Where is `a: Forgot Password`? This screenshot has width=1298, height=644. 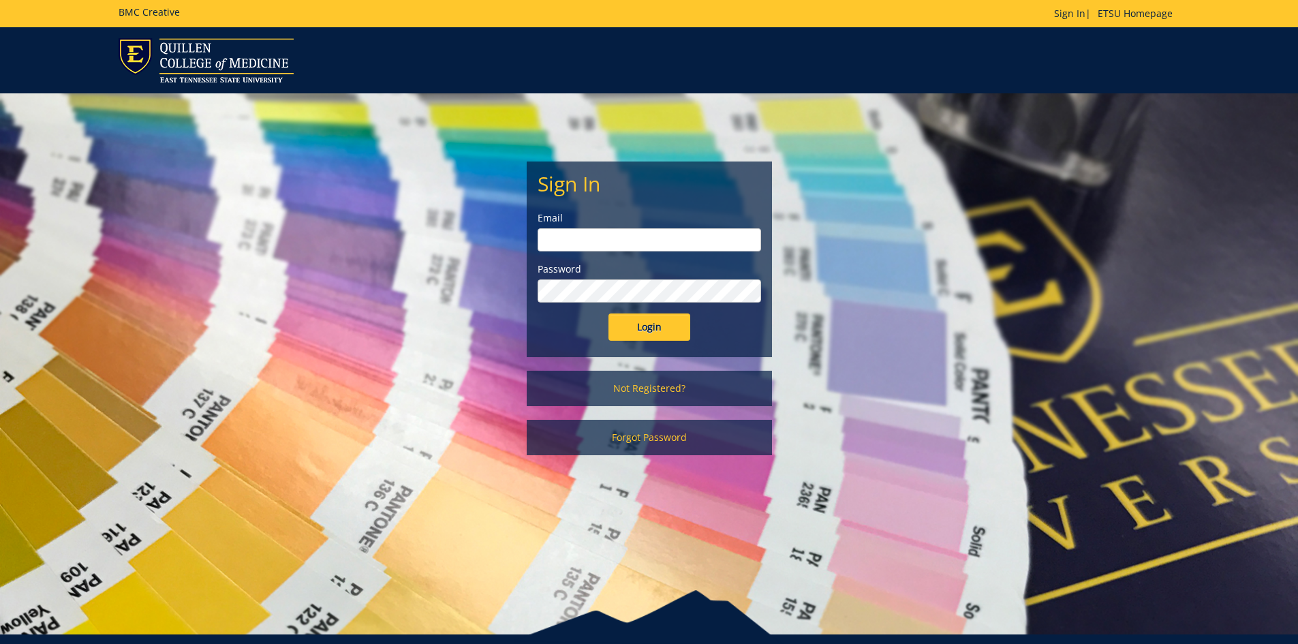 a: Forgot Password is located at coordinates (649, 437).